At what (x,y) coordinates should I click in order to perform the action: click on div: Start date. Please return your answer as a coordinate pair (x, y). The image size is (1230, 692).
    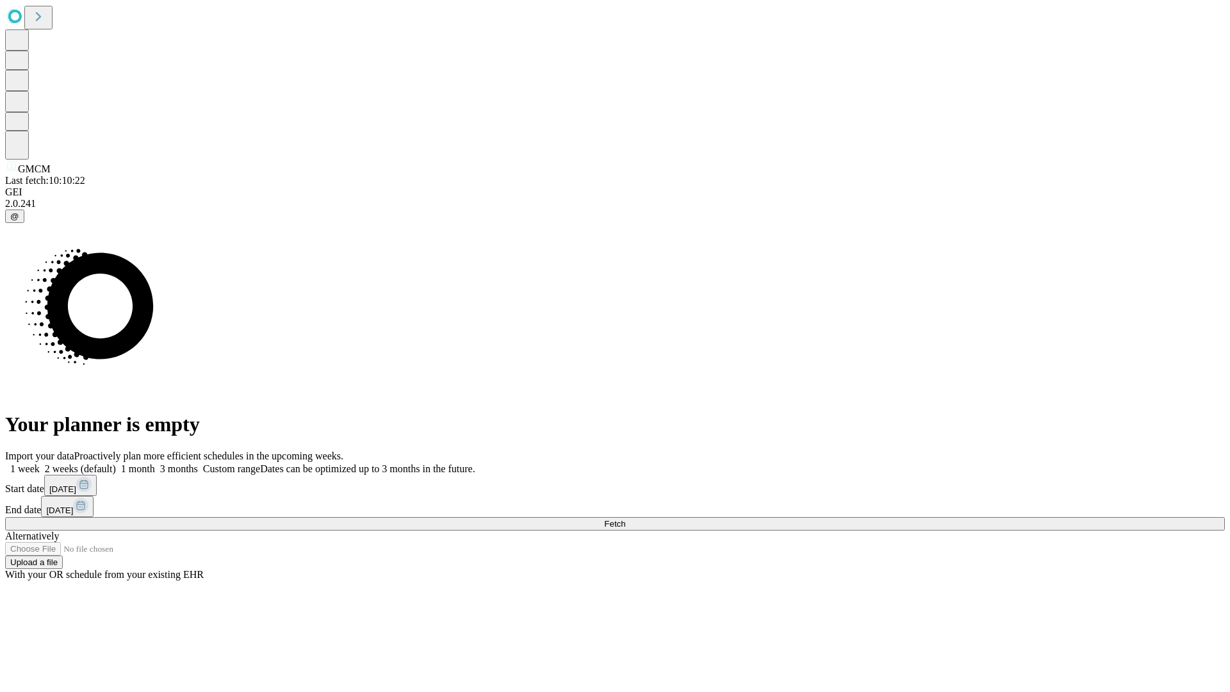
    Looking at the image, I should click on (615, 485).